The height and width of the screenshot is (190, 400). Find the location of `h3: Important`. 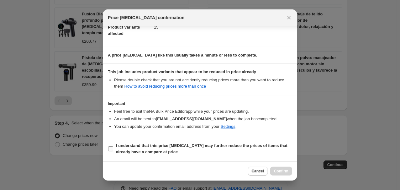

h3: Important is located at coordinates (200, 103).